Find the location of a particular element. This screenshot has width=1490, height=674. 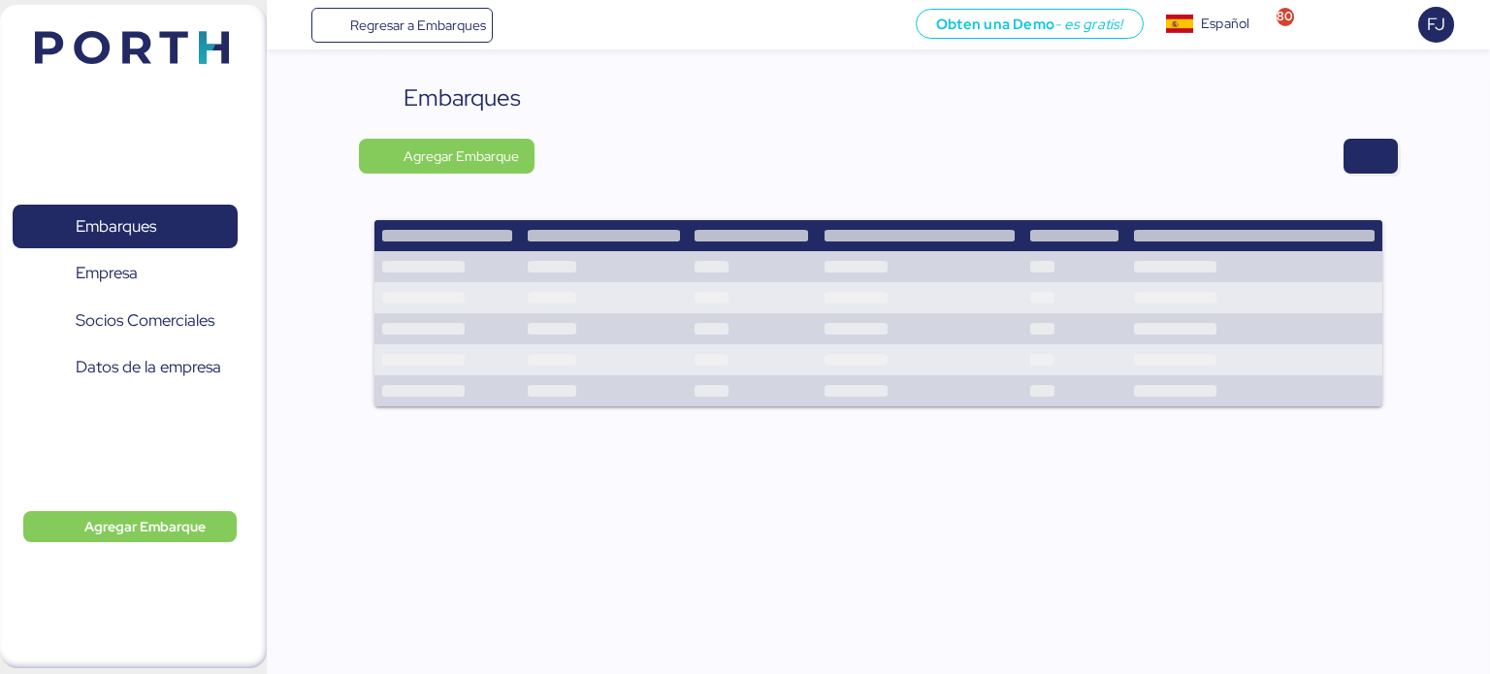

a: Regresar a Embarques is located at coordinates (403, 25).